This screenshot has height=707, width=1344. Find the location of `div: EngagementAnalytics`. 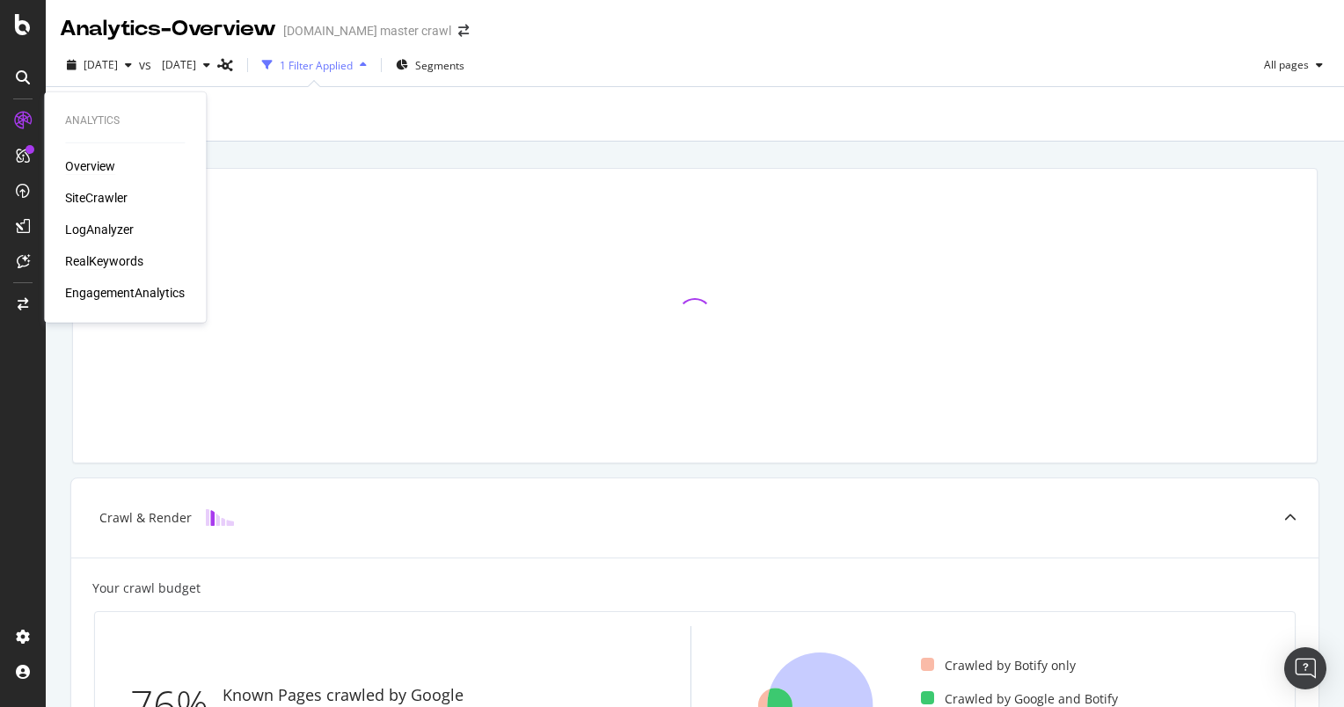

div: EngagementAnalytics is located at coordinates (125, 293).